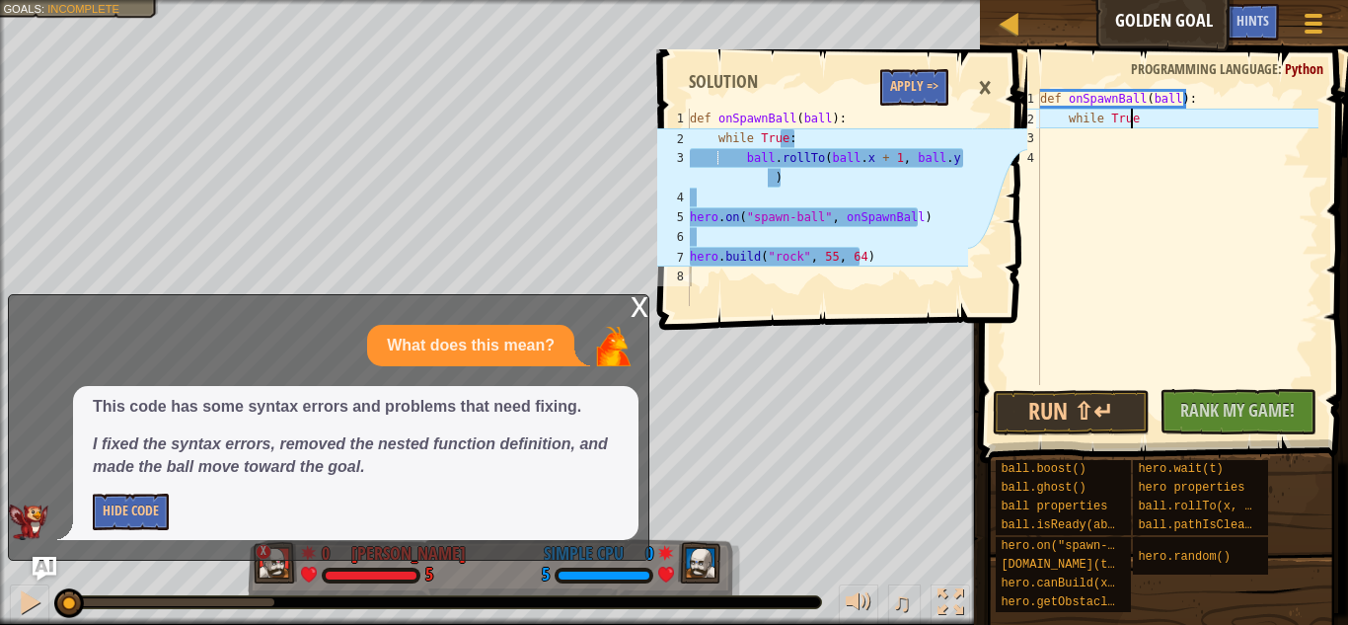 This screenshot has width=1348, height=625. What do you see at coordinates (83, 8) in the screenshot?
I see `span: Incomplete` at bounding box center [83, 8].